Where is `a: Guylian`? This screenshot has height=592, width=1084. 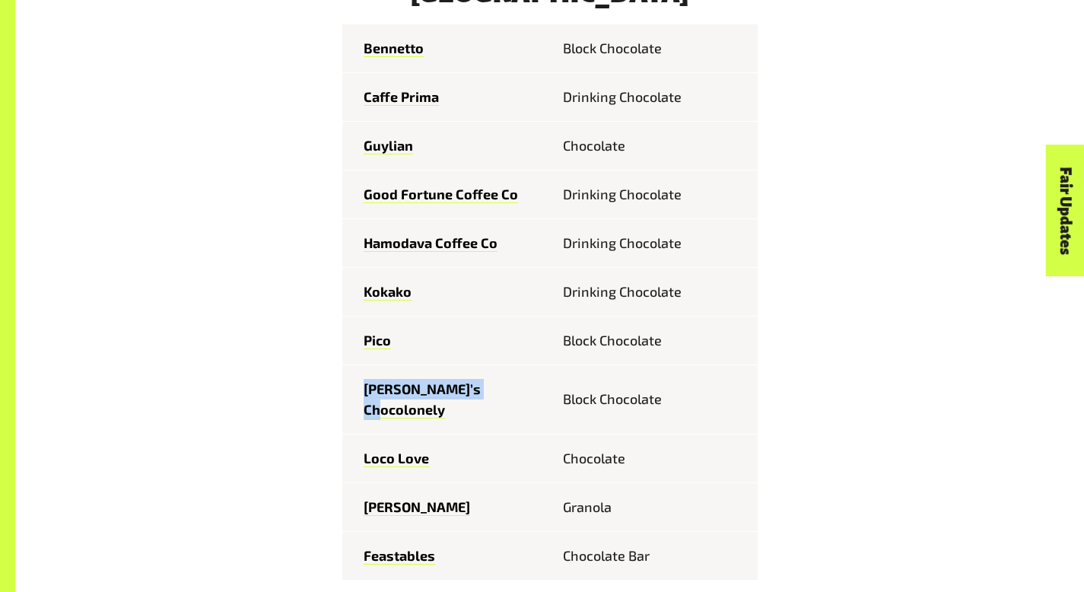 a: Guylian is located at coordinates (388, 145).